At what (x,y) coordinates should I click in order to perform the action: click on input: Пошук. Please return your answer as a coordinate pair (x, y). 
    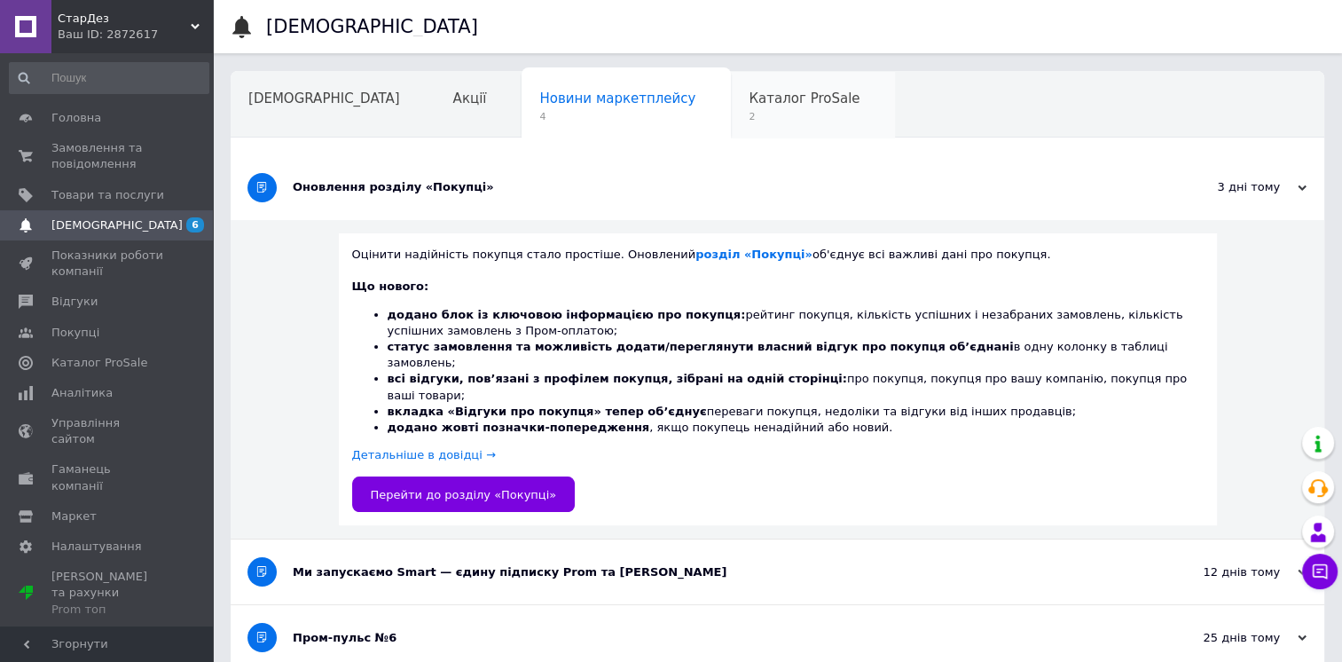
    Looking at the image, I should click on (109, 78).